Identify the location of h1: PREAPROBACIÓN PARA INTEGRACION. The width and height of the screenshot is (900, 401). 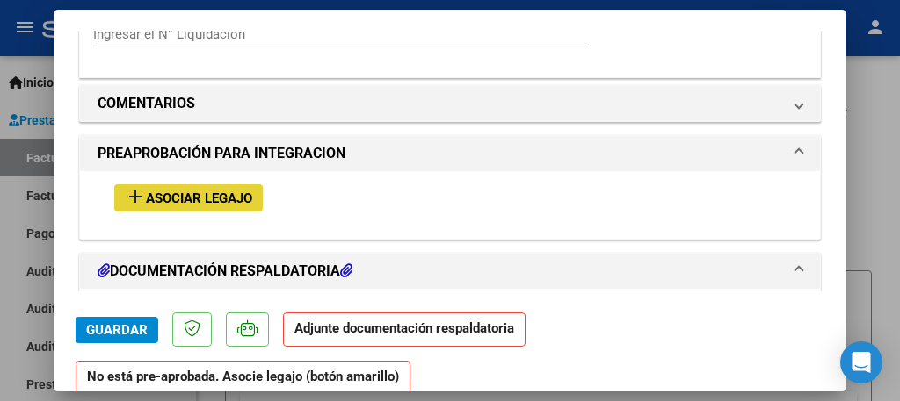
(221, 154).